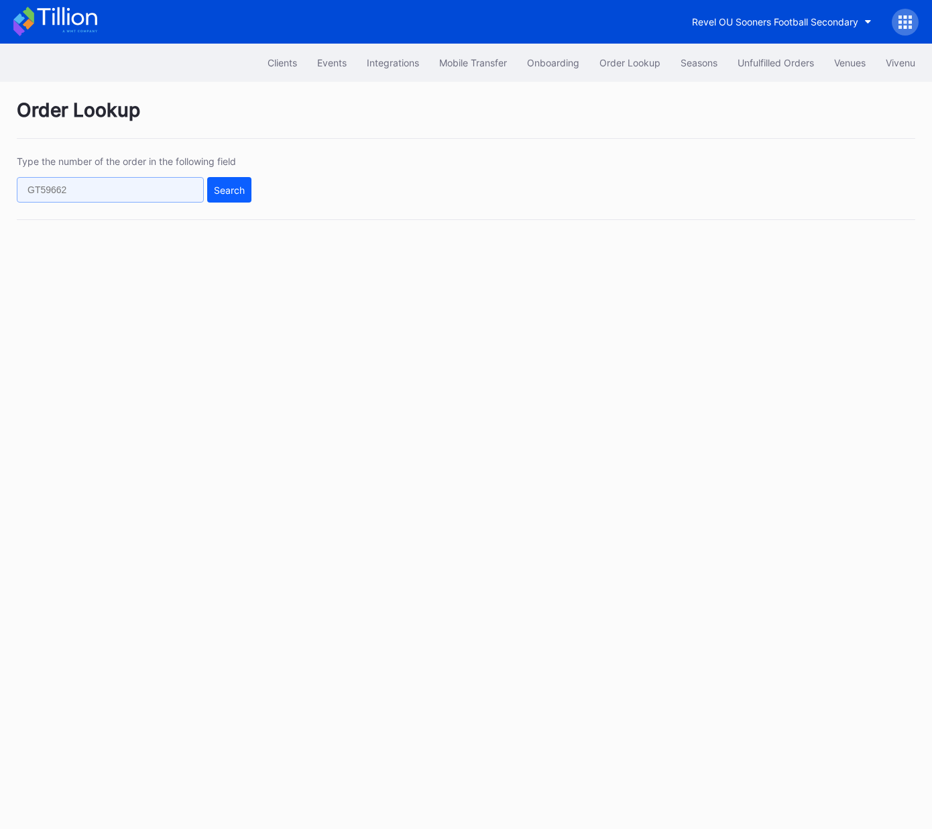 The height and width of the screenshot is (829, 932). What do you see at coordinates (849, 62) in the screenshot?
I see `button: Venues` at bounding box center [849, 62].